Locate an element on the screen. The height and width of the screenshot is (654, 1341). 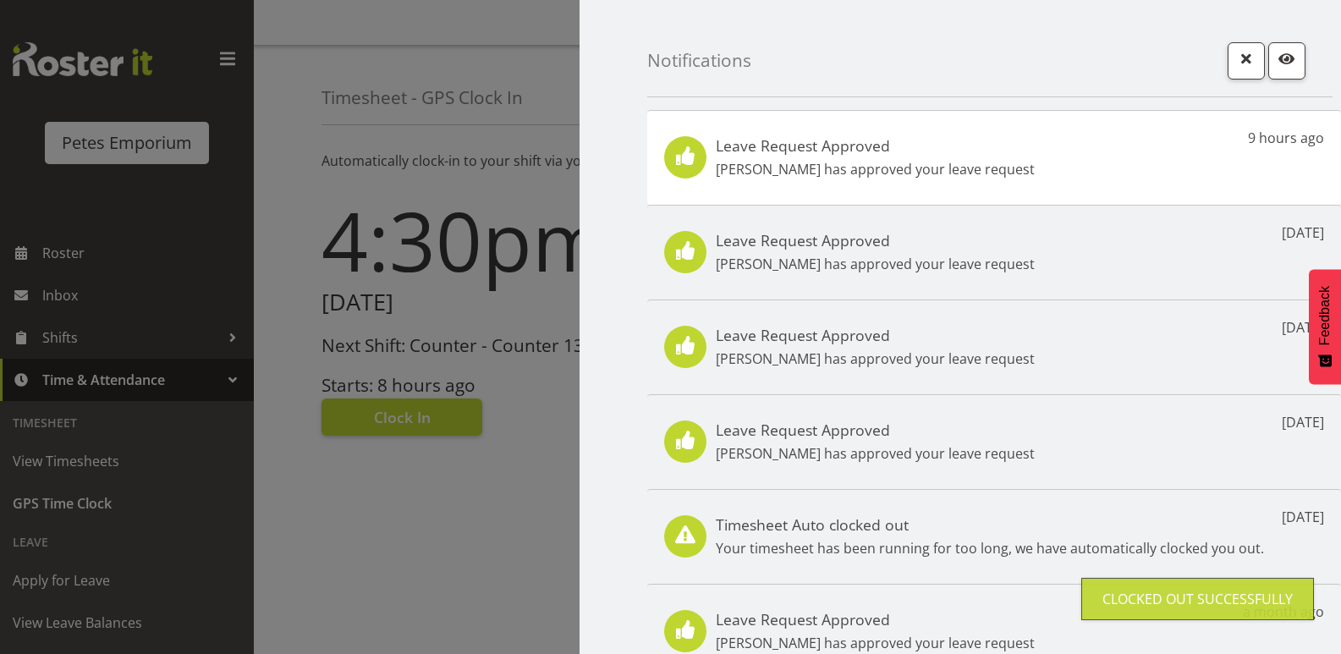
div: Clocked out Successfully is located at coordinates (1197, 599).